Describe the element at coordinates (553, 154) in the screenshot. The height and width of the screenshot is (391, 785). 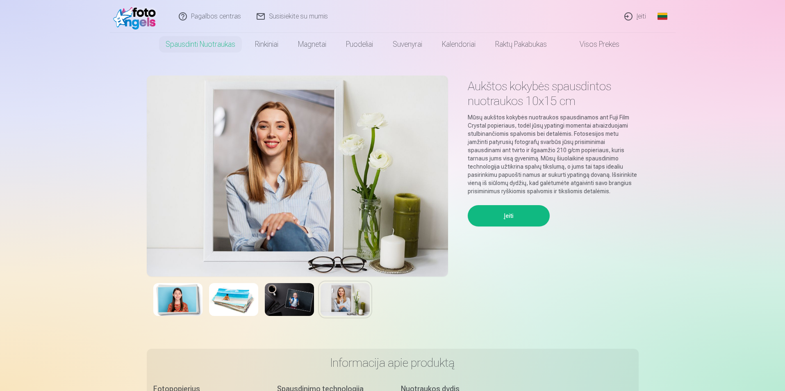
I see `p: Mūsų aukštos kokybės nuotraukos spausdinamos ant Fuji Film Crystal popieriaus, todėl jūsų ypating...` at that location.